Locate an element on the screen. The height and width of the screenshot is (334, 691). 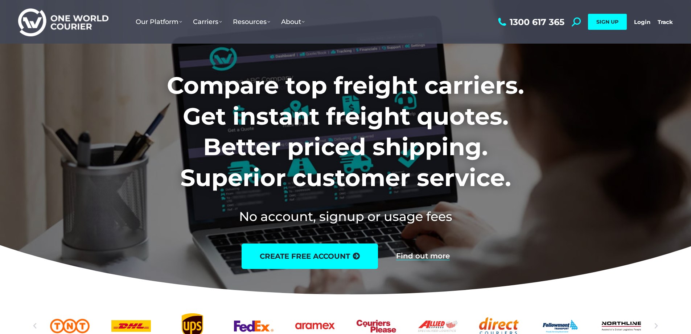
a: 1300 617 365 is located at coordinates (531, 22).